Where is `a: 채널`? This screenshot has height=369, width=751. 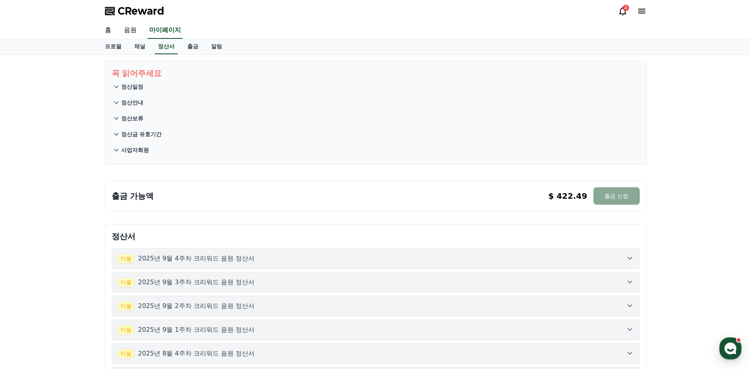
a: 채널 is located at coordinates (140, 47).